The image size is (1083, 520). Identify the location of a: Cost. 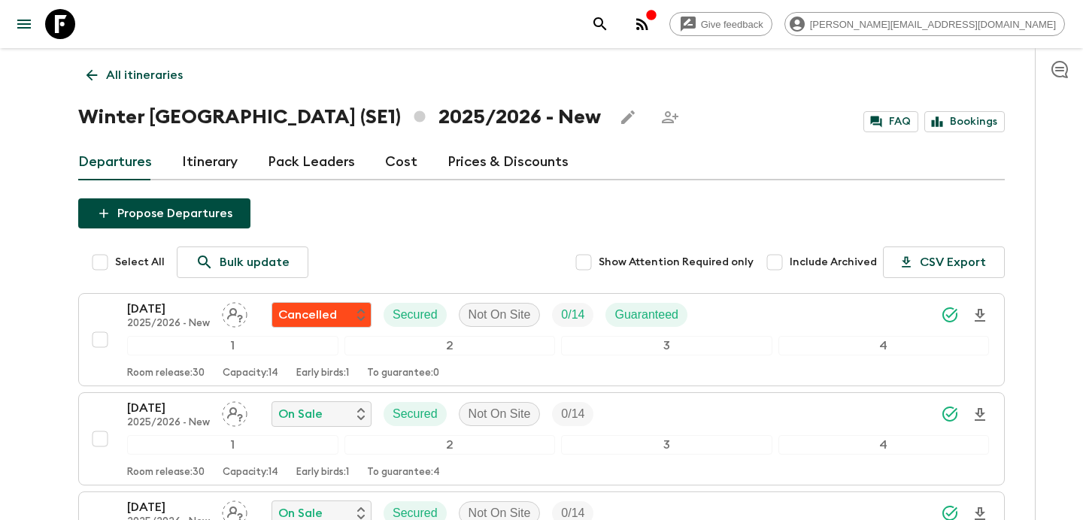
(401, 162).